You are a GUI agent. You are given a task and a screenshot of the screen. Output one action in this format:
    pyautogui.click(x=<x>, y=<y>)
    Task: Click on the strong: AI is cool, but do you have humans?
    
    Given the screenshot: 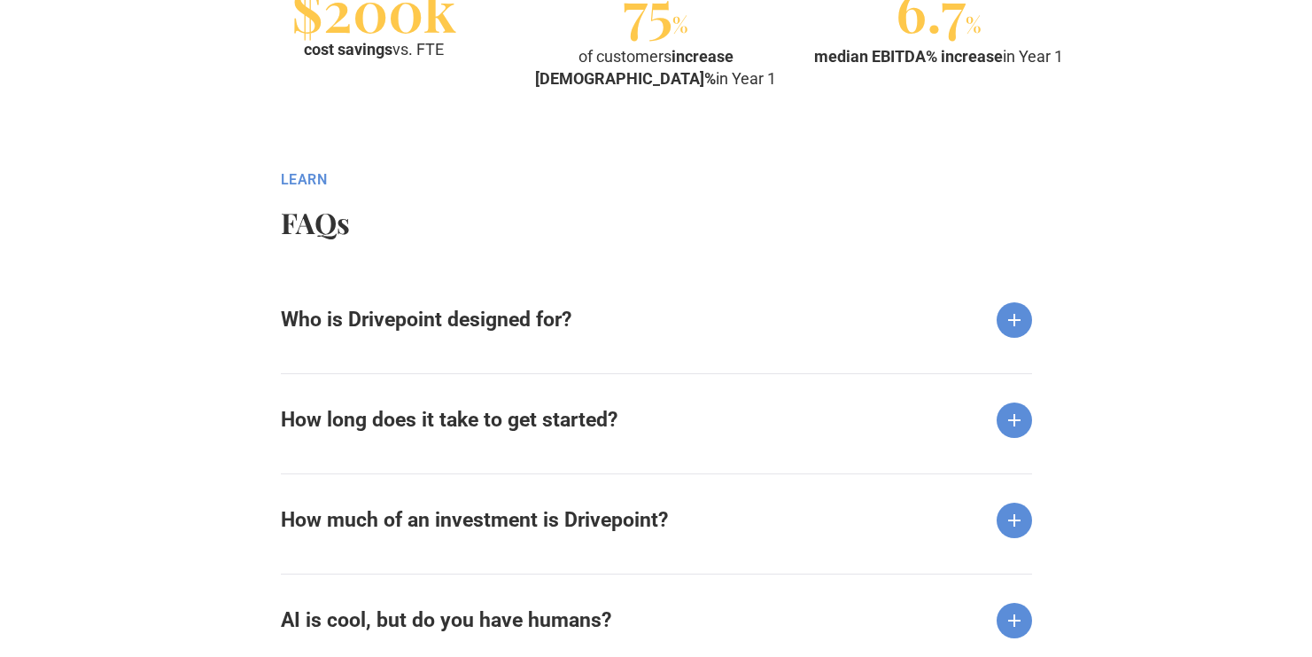 What is the action you would take?
    pyautogui.click(x=446, y=619)
    